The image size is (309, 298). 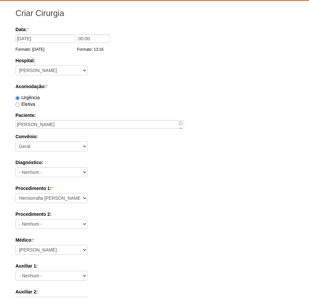 I want to click on label: Urgência, so click(x=27, y=97).